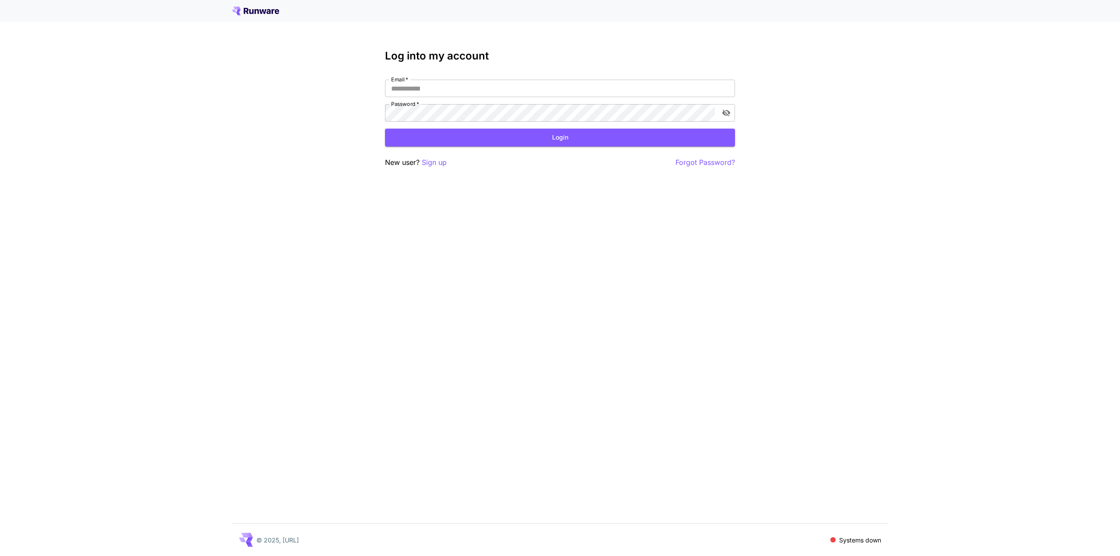 The image size is (1120, 556). What do you see at coordinates (416, 162) in the screenshot?
I see `p: New user?` at bounding box center [416, 162].